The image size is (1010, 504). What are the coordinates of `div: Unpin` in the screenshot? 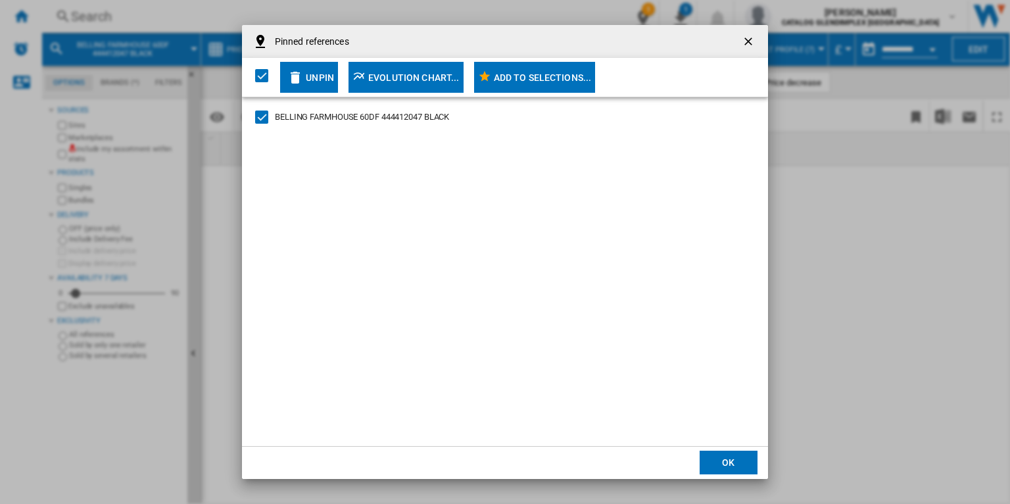 It's located at (320, 78).